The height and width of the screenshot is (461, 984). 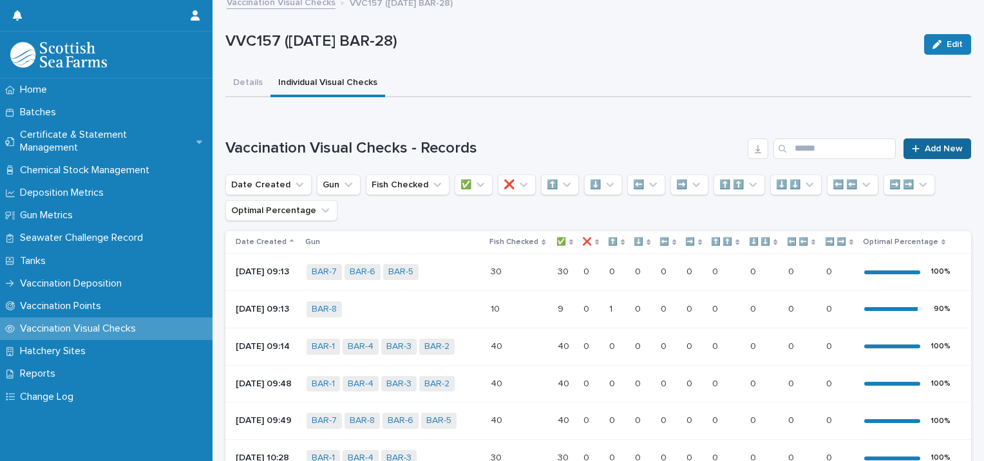 I want to click on a: Add New, so click(x=937, y=149).